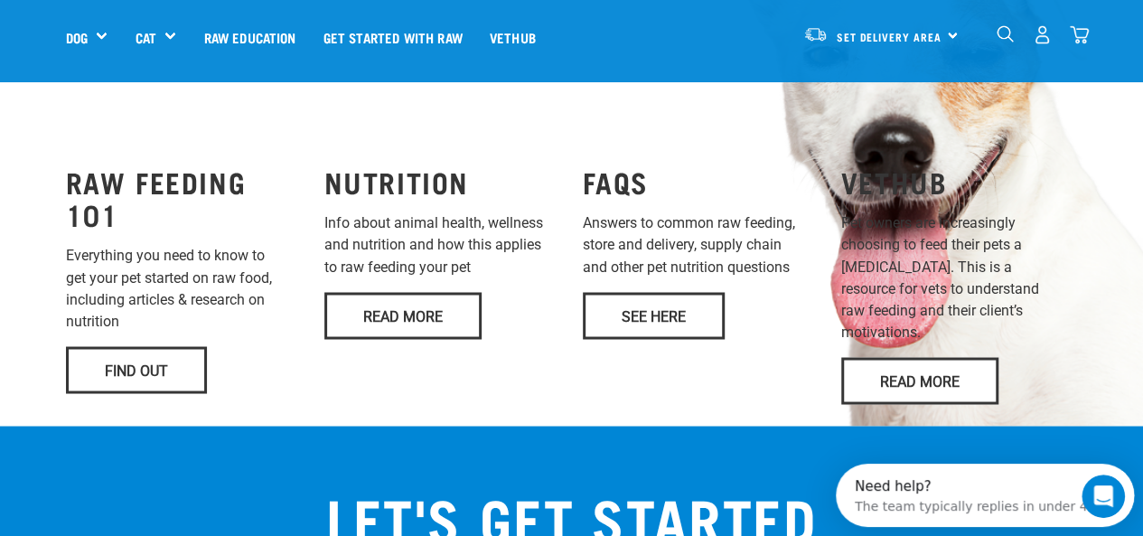 The width and height of the screenshot is (1143, 536). I want to click on div: The team typically replies in under 4h, so click(139, 39).